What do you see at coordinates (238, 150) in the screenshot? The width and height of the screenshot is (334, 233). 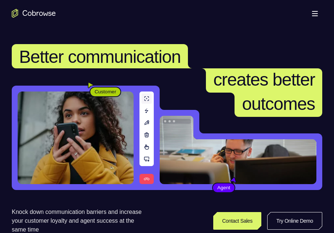 I see `img: A customer support agent talking on the phone` at bounding box center [238, 150].